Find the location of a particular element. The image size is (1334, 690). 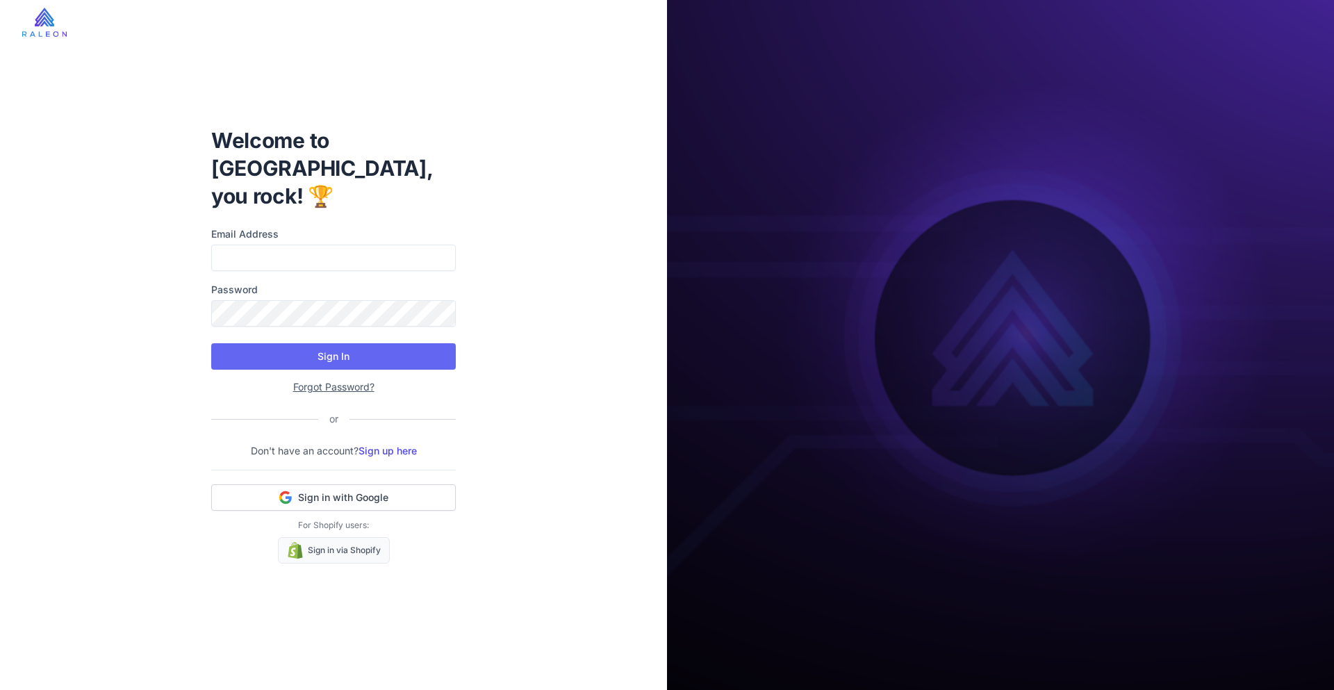

label: Password is located at coordinates (334, 290).